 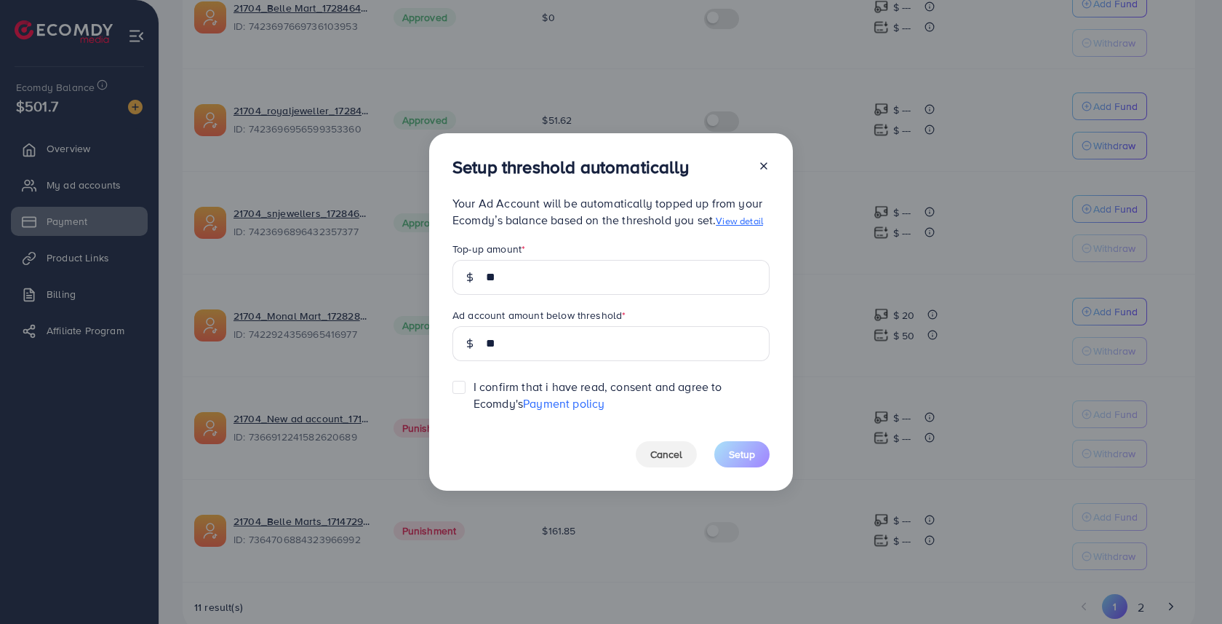 I want to click on label: Top-up amount, so click(x=489, y=249).